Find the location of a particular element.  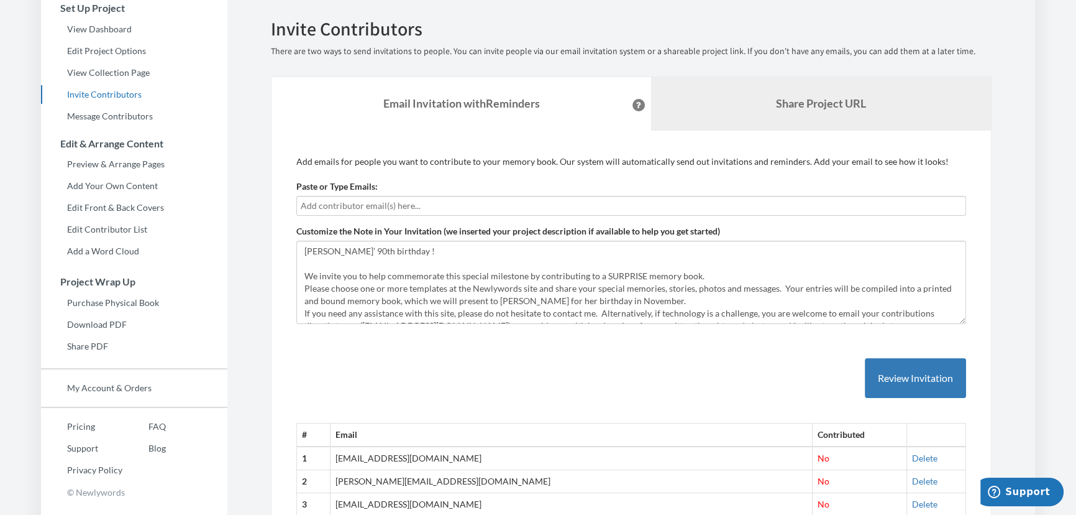

p: Add emails for people you want to contribute to your memory book. Our system will automatically s... is located at coordinates (631, 162).